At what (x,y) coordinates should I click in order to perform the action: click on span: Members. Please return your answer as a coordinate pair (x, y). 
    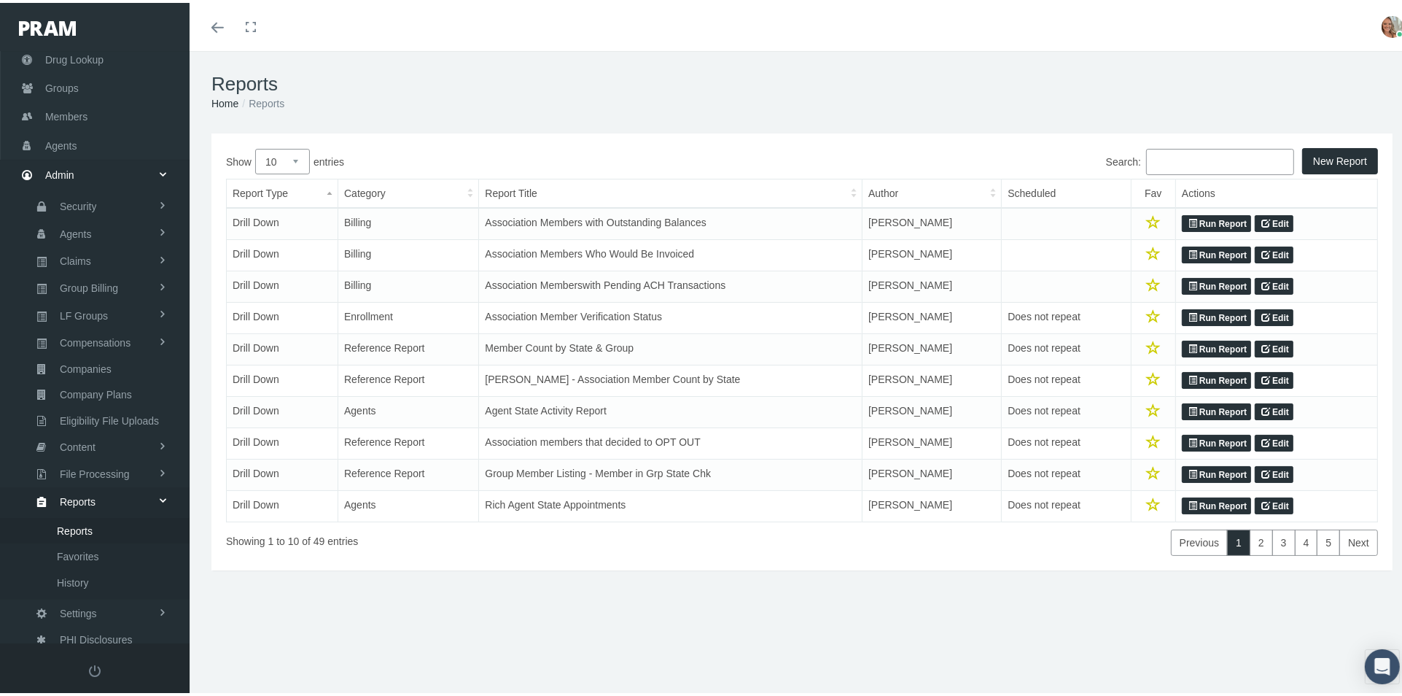
    Looking at the image, I should click on (66, 114).